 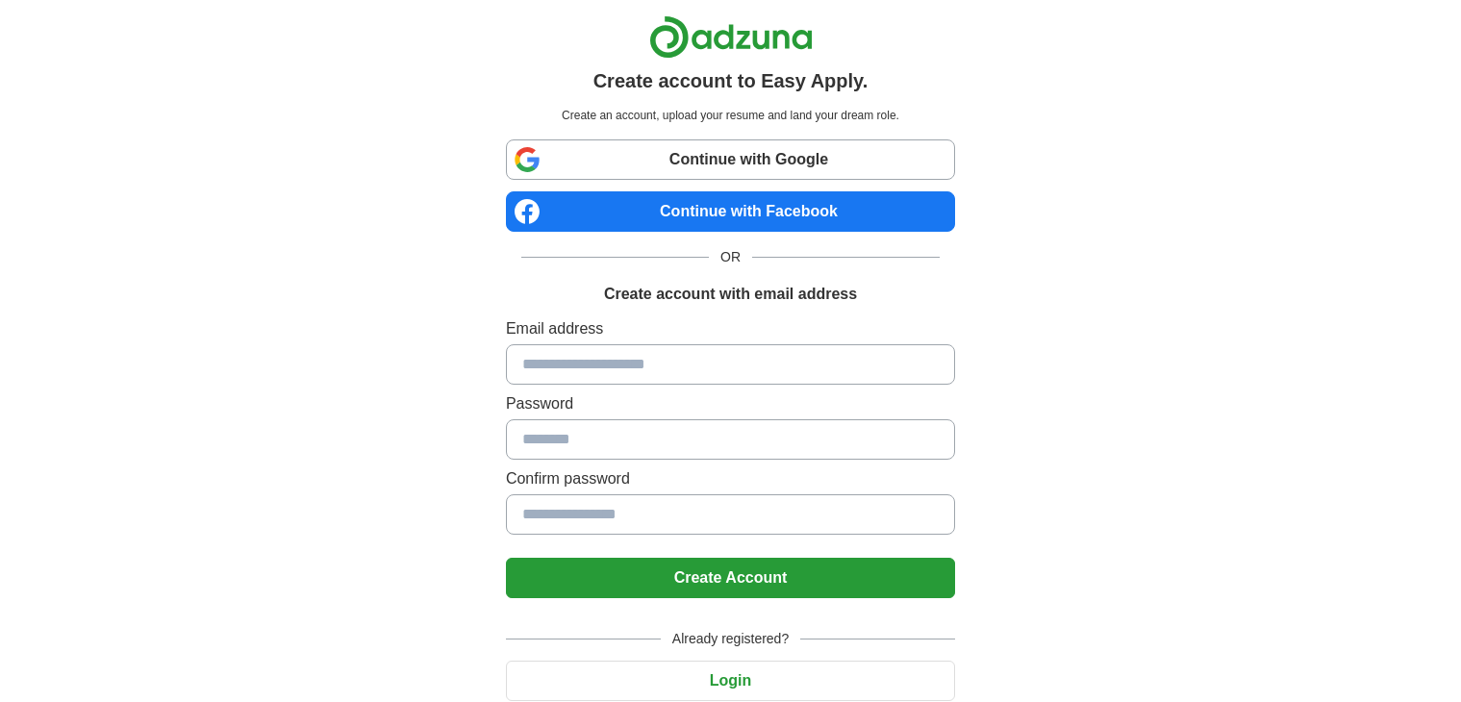 I want to click on p: Create an account, upload your resume and land your dream role., so click(x=730, y=115).